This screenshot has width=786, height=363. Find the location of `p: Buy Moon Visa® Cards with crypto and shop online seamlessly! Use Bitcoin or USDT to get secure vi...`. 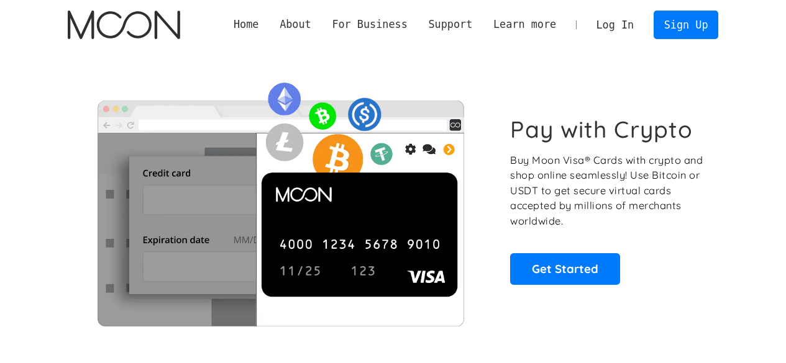

p: Buy Moon Visa® Cards with crypto and shop online seamlessly! Use Bitcoin or USDT to get secure vi... is located at coordinates (607, 191).